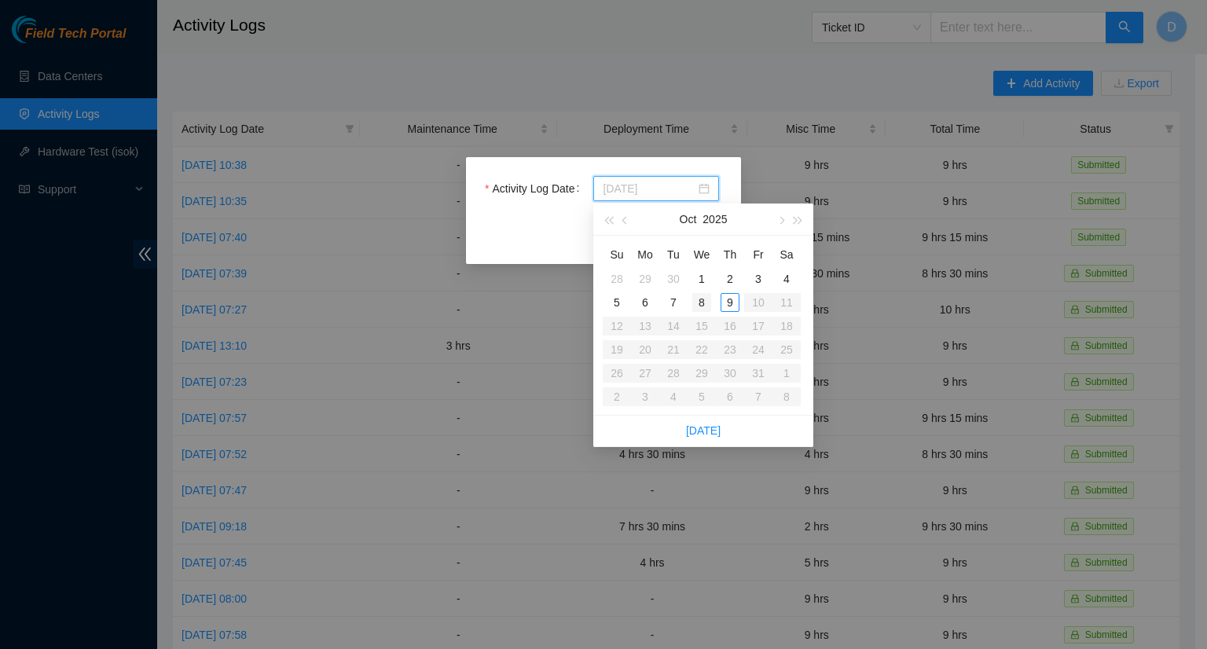  What do you see at coordinates (535, 189) in the screenshot?
I see `label: Activity Log Date` at bounding box center [535, 189].